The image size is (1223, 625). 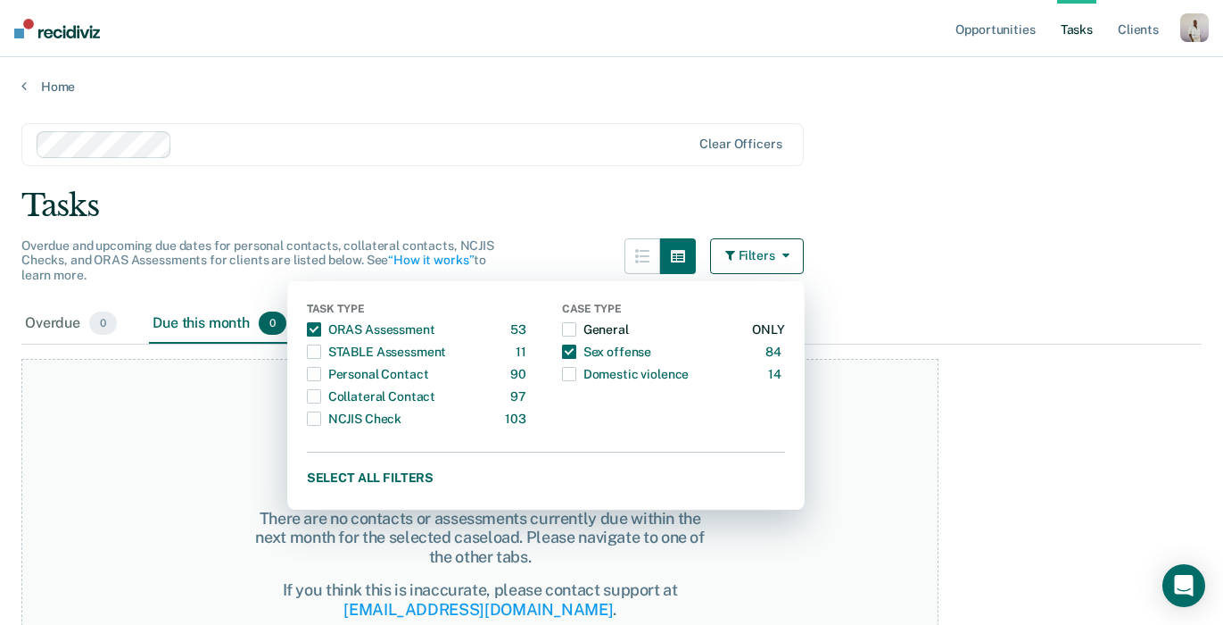 I want to click on div: 97, so click(x=520, y=396).